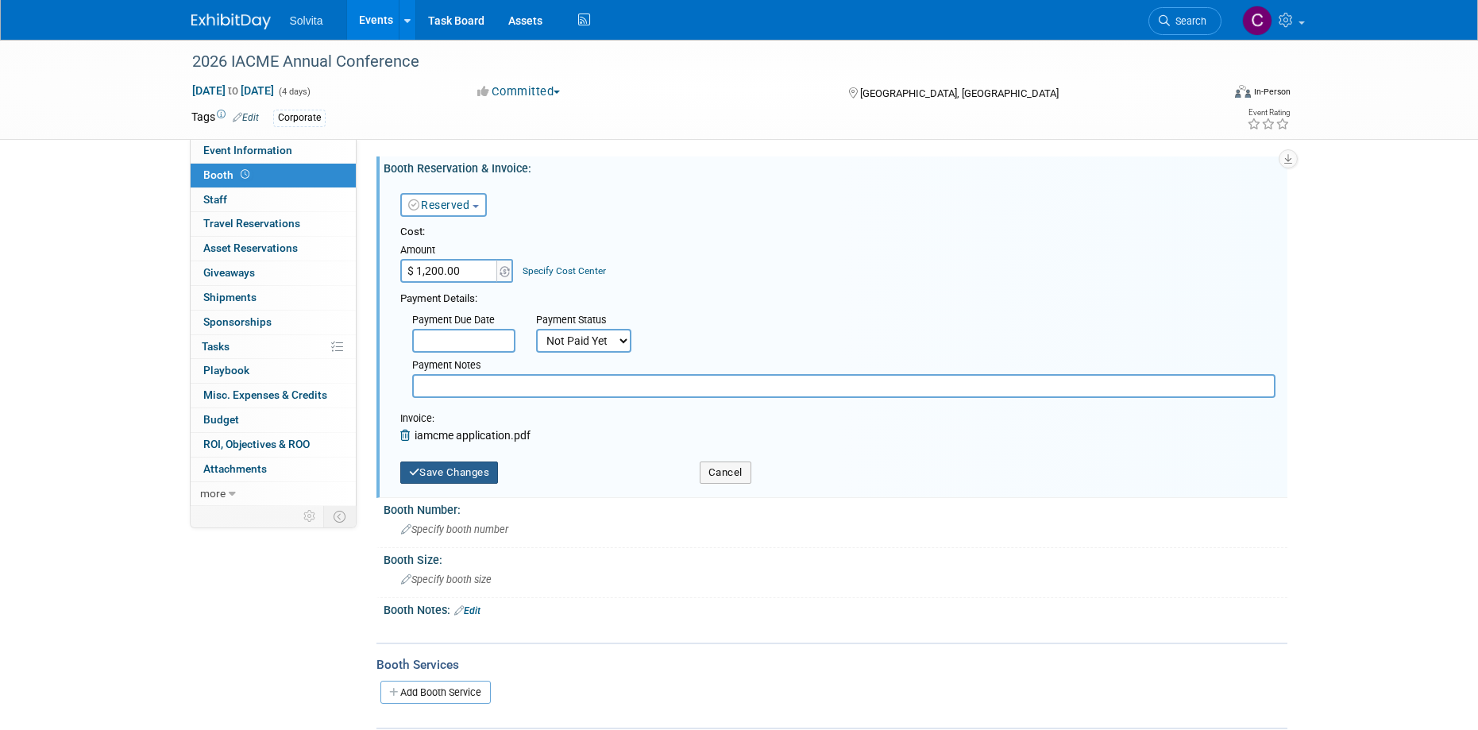 Image resolution: width=1478 pixels, height=730 pixels. I want to click on div: Corporate, so click(299, 118).